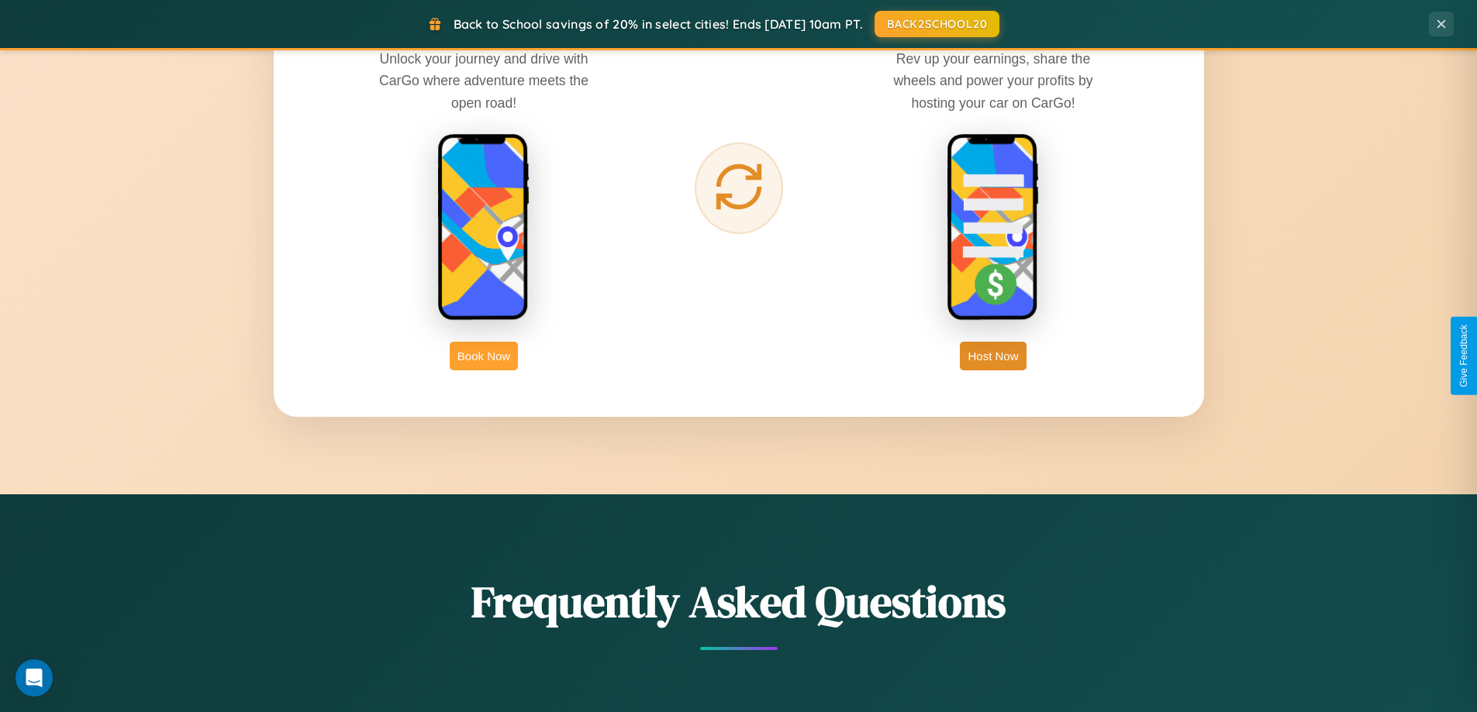 The image size is (1477, 712). What do you see at coordinates (484, 356) in the screenshot?
I see `button: Book Now` at bounding box center [484, 356].